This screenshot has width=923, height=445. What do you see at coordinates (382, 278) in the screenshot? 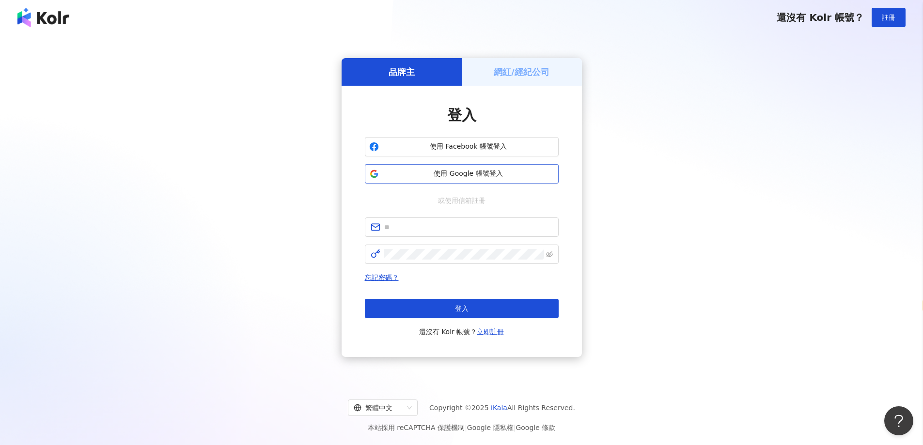
I see `a: 忘記密碼？` at bounding box center [382, 278].